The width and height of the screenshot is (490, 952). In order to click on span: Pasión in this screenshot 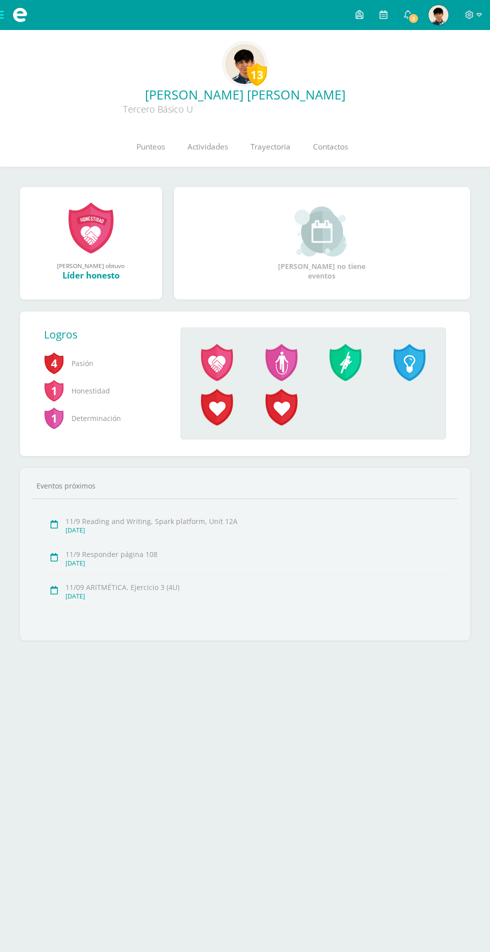, I will do `click(104, 363)`.